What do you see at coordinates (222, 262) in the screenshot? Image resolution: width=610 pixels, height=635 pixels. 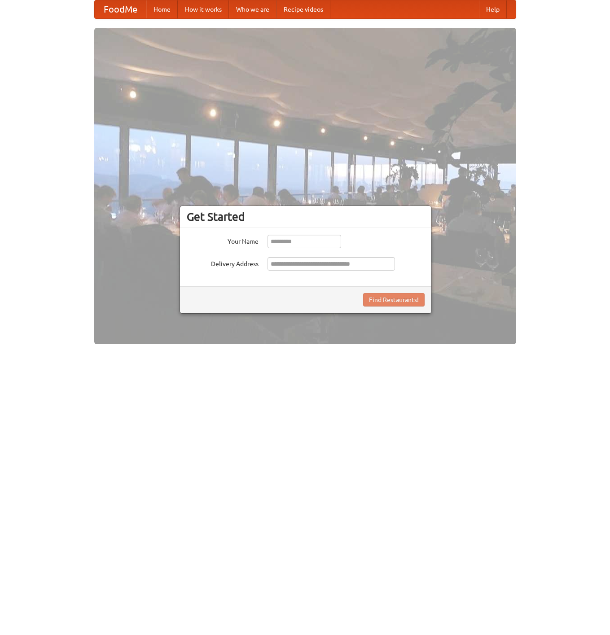 I see `label: Delivery Address` at bounding box center [222, 262].